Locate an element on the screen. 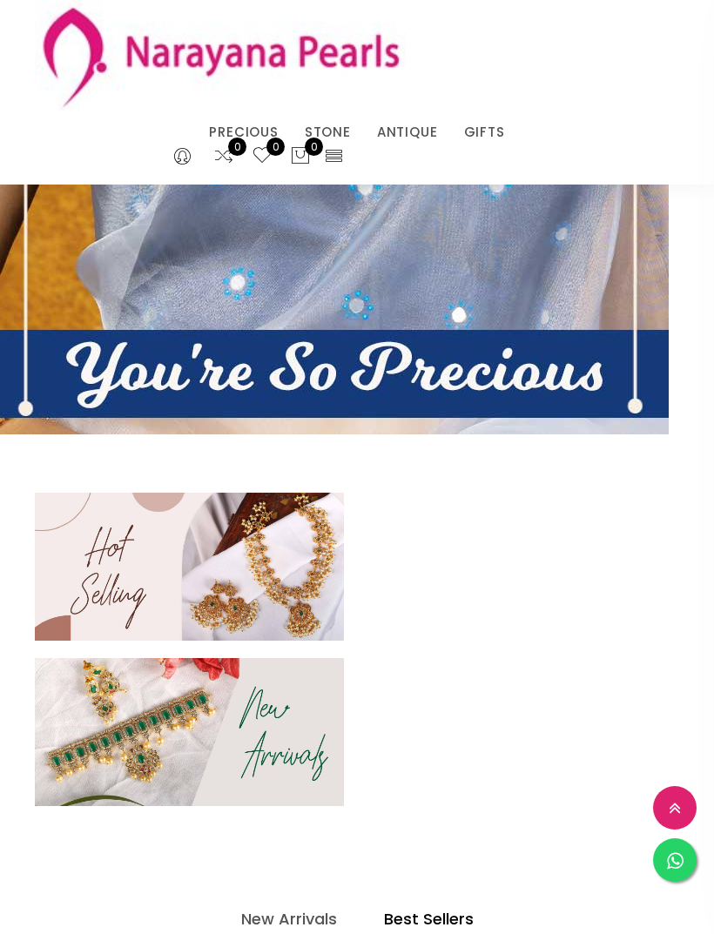 The width and height of the screenshot is (714, 934). a: GIFTS is located at coordinates (484, 132).